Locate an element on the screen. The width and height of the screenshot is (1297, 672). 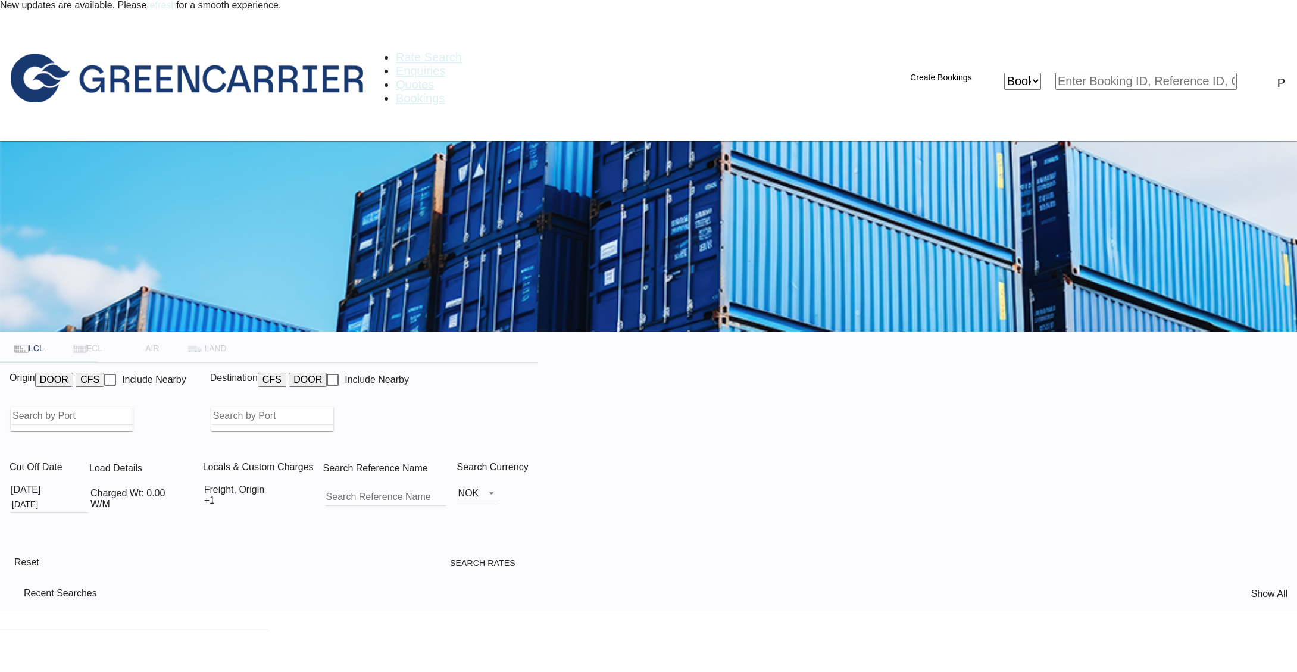
div: Recent Searches is located at coordinates (53, 594).